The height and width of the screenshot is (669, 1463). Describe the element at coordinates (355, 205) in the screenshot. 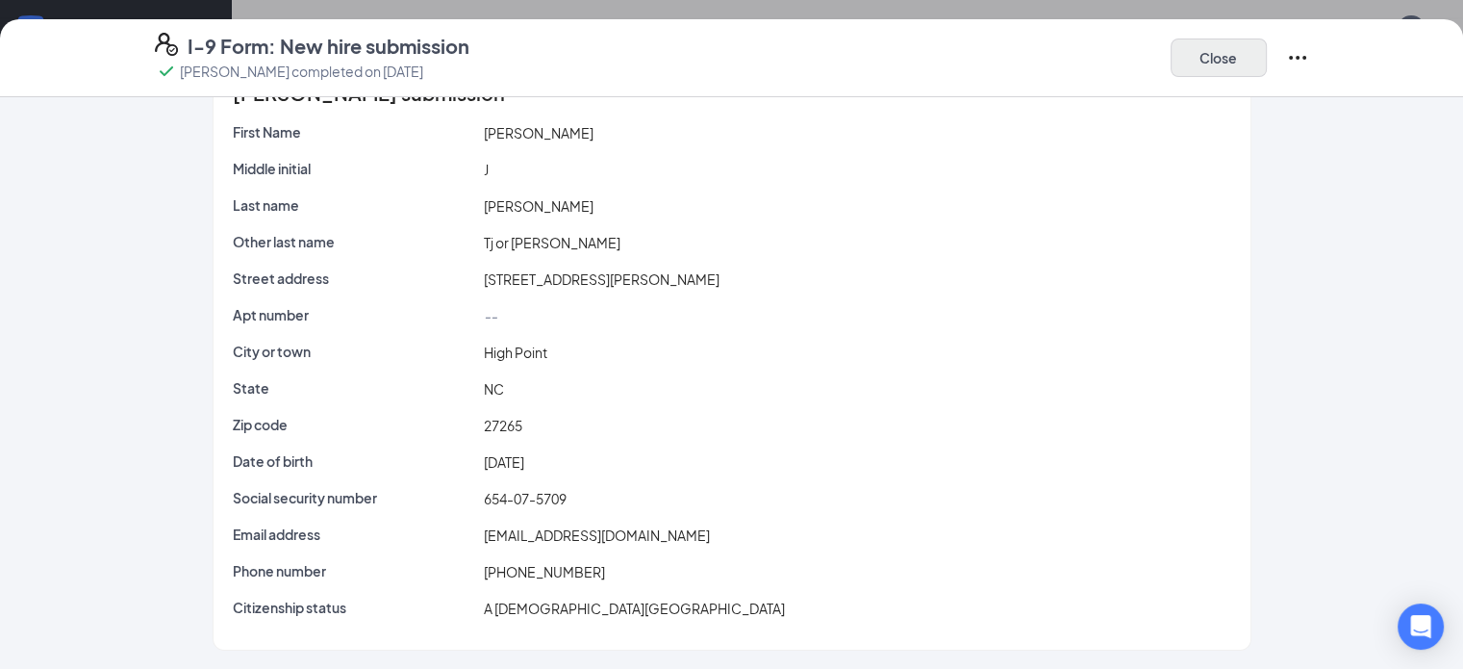

I see `p: Last name` at that location.